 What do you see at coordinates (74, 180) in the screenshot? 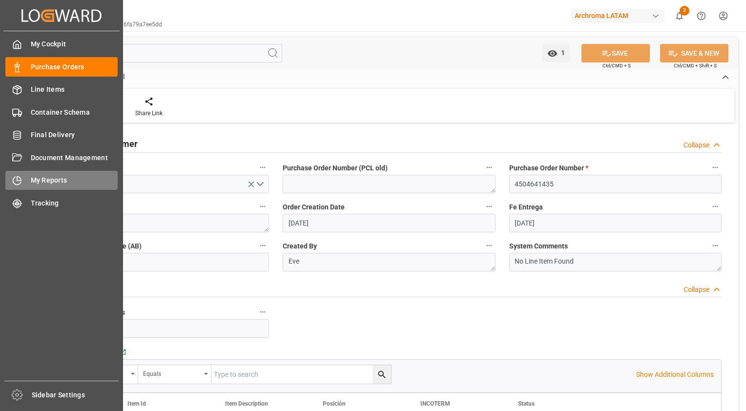
I see `span: My Reports` at bounding box center [74, 180].